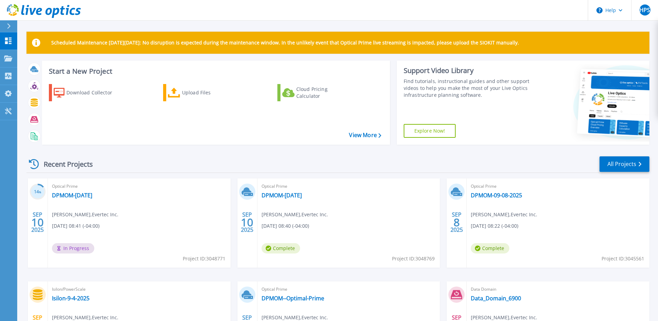 The height and width of the screenshot is (321, 658). What do you see at coordinates (644, 10) in the screenshot?
I see `span: HPS` at bounding box center [644, 10].